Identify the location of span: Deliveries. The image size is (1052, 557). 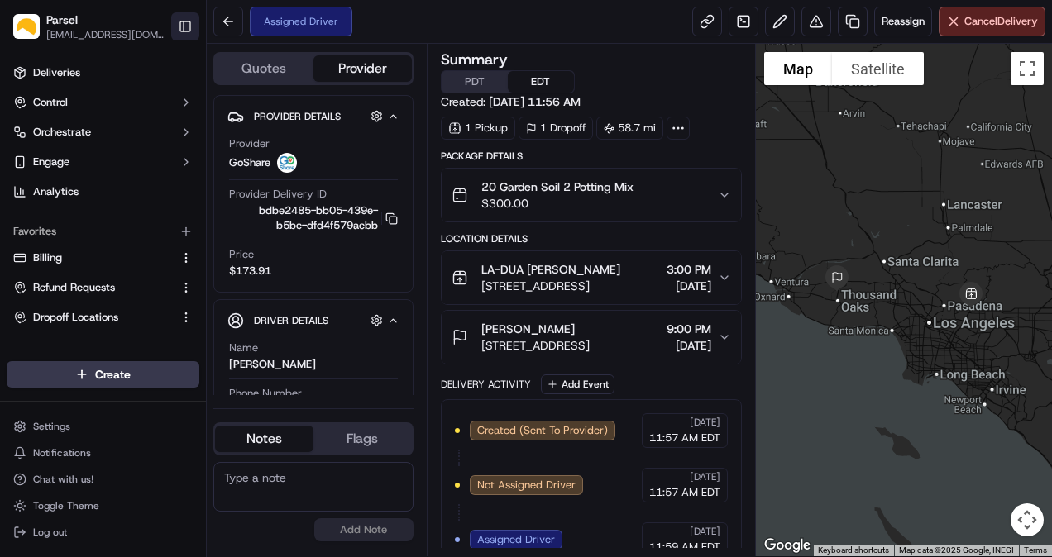
(56, 73).